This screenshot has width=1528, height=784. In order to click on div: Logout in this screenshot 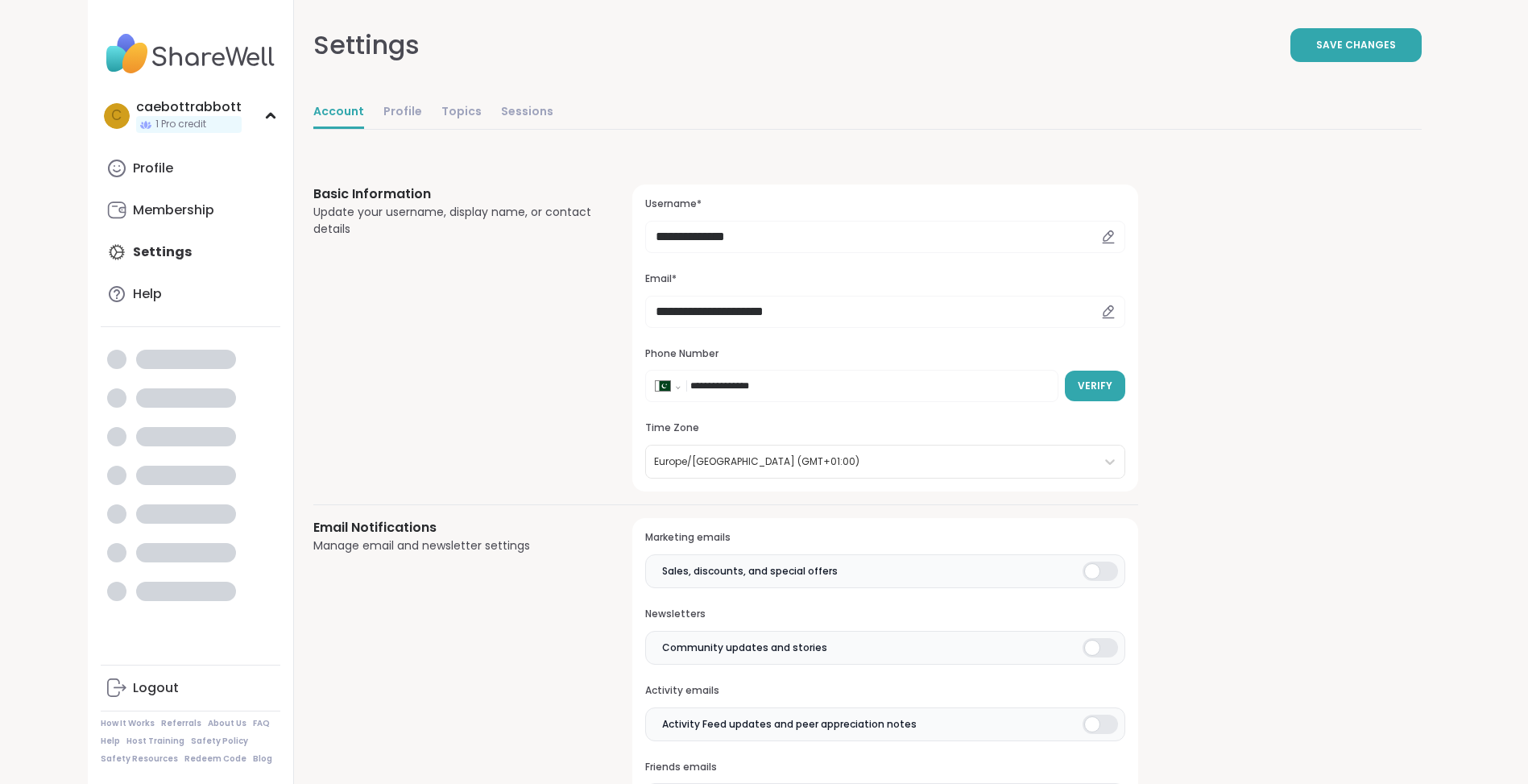, I will do `click(155, 688)`.